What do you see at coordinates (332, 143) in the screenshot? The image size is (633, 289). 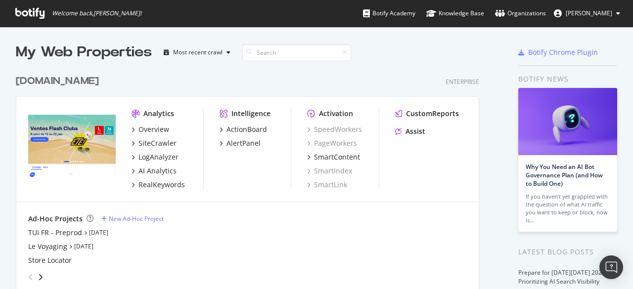 I see `a: PageWorkers` at bounding box center [332, 143].